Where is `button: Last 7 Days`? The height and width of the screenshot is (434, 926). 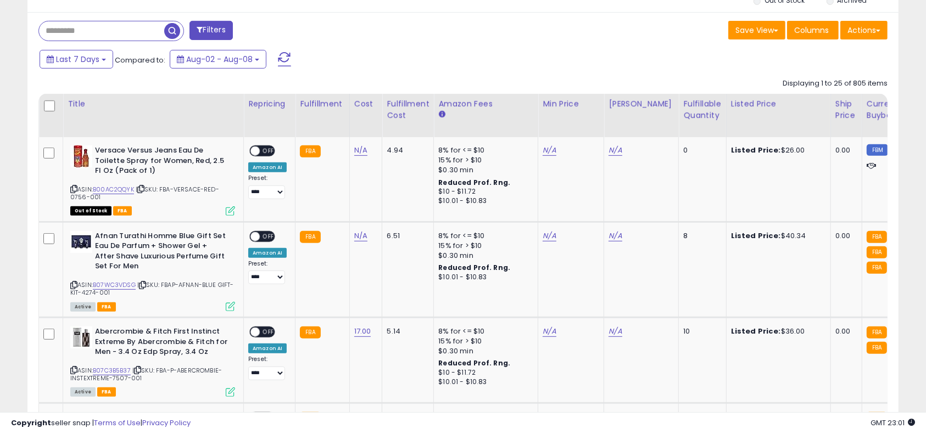
button: Last 7 Days is located at coordinates (76, 59).